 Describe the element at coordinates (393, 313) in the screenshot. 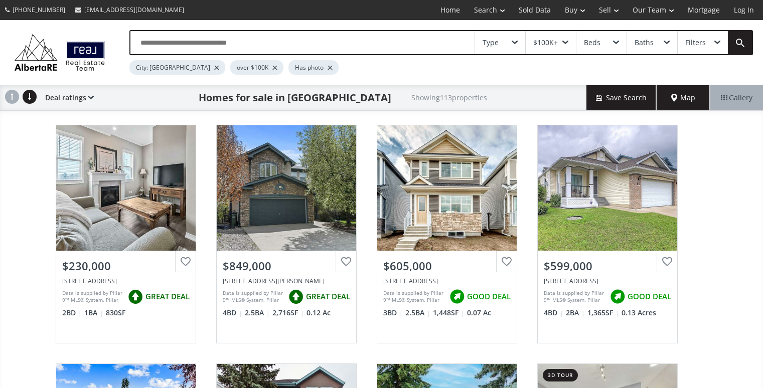

I see `span: 3 BD` at that location.